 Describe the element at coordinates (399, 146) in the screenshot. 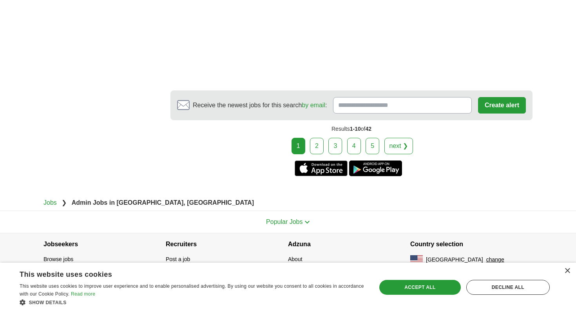

I see `a: next ❯` at that location.